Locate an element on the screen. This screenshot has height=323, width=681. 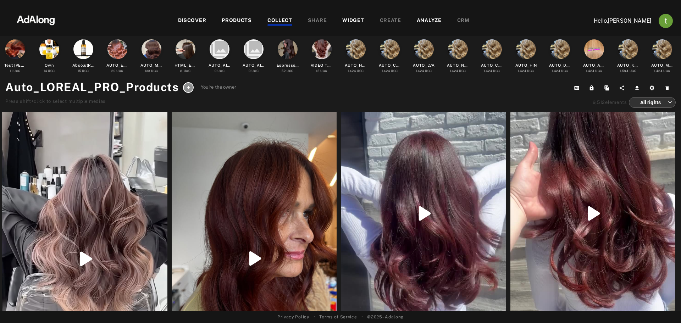
button: Share is located at coordinates (623, 88).